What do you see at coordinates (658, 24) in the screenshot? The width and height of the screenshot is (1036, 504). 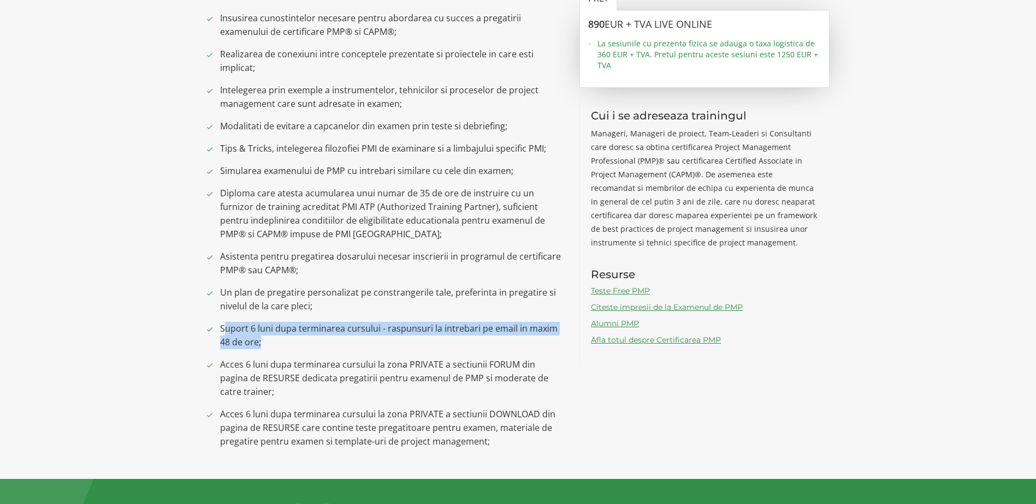 I see `span: EUR + TVA LIVE ONLINE` at bounding box center [658, 24].